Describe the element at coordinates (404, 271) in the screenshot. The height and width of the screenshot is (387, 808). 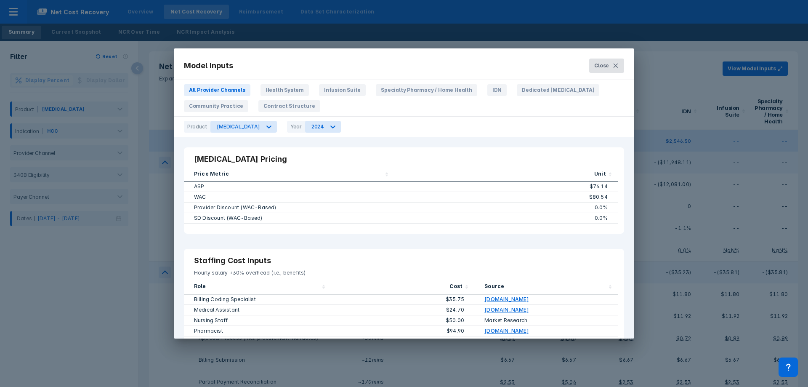
I see `p: Hourly salary +30% overhead (i.e., benefits)` at that location.